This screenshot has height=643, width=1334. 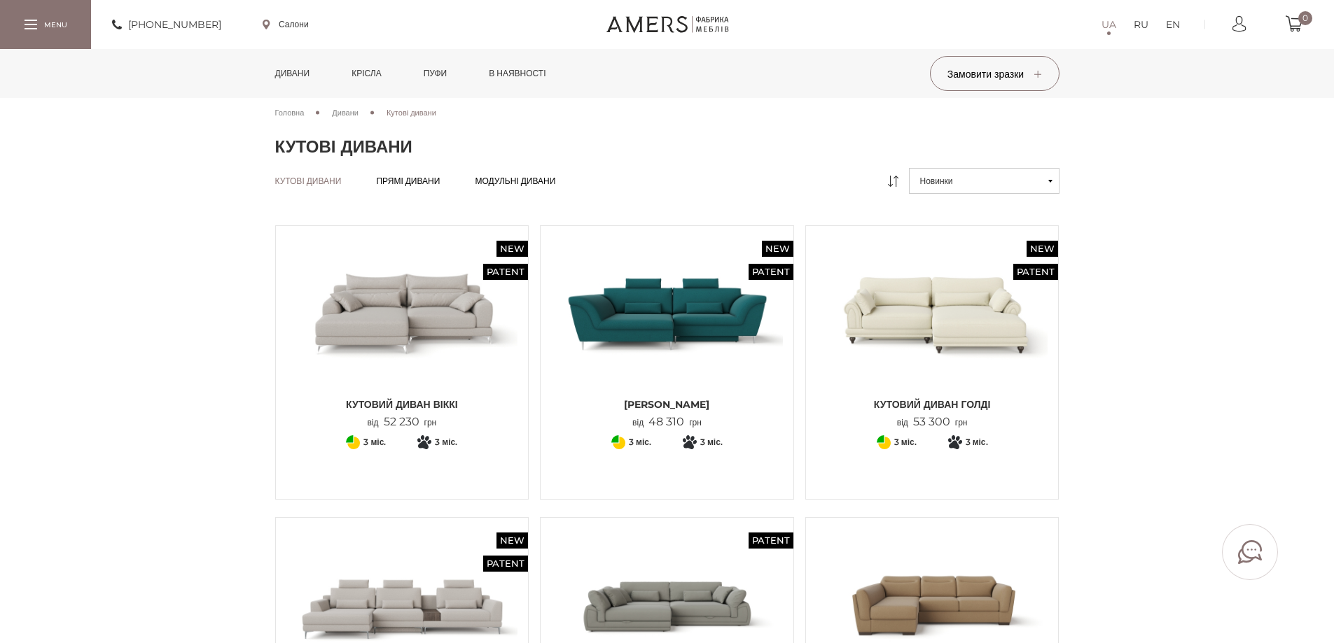 What do you see at coordinates (290, 113) in the screenshot?
I see `span: Головна` at bounding box center [290, 113].